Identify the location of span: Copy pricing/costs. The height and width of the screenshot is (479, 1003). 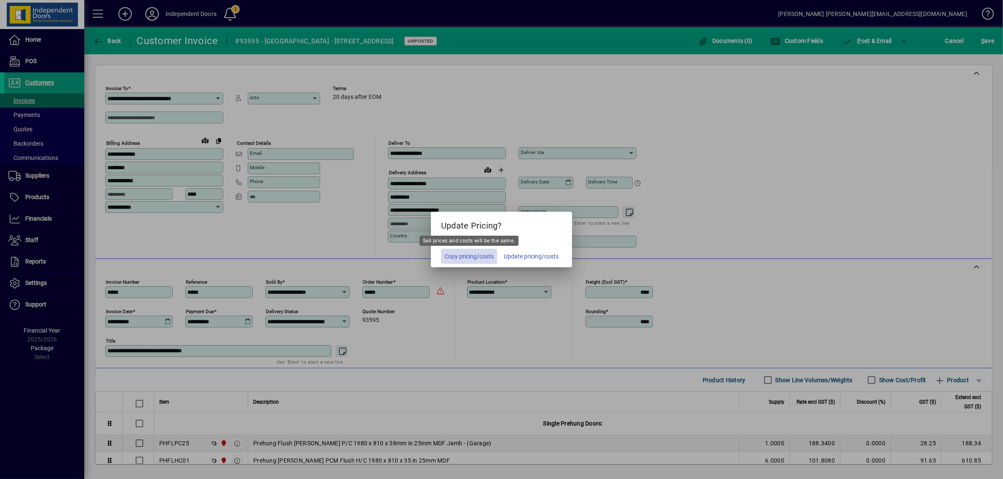
(469, 257).